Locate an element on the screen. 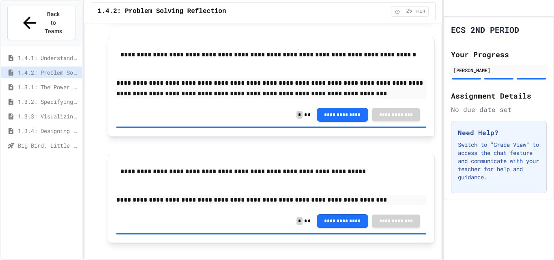 This screenshot has width=554, height=260. span: Big Bird, Little Fish is located at coordinates (48, 145).